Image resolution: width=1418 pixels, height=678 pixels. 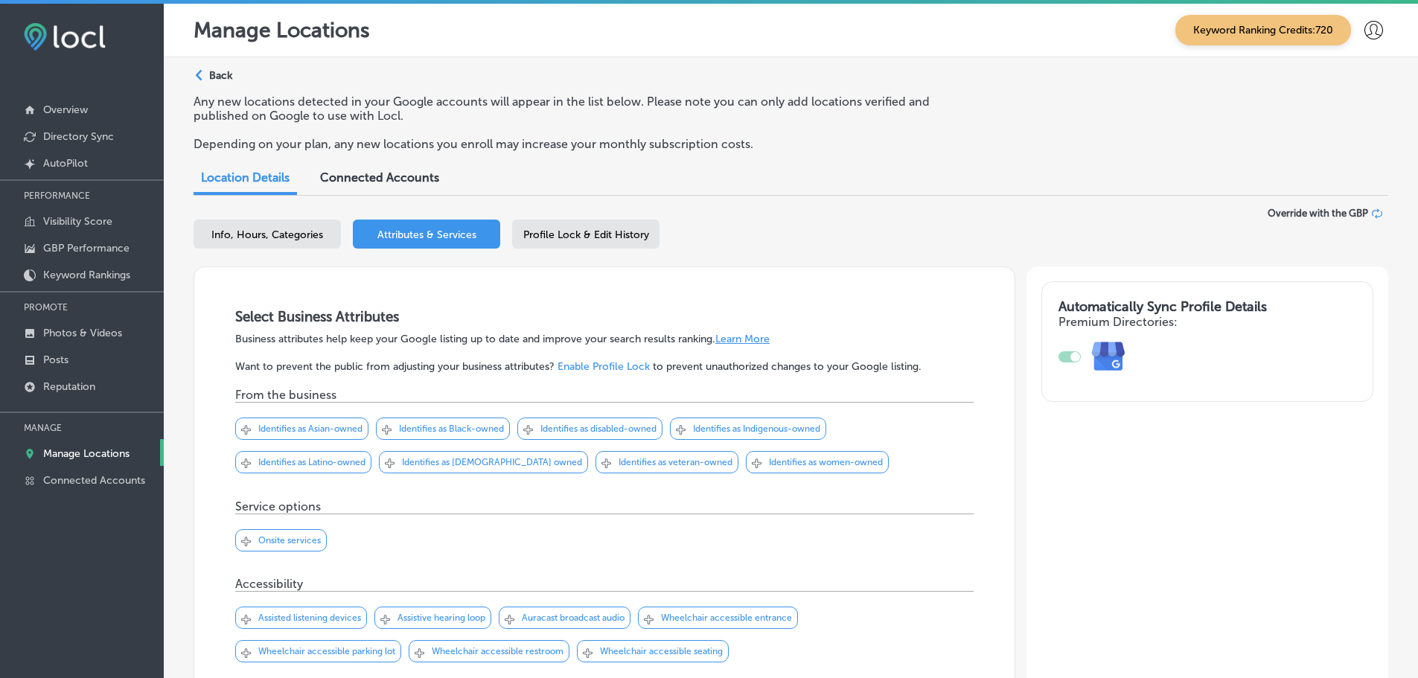 What do you see at coordinates (380, 177) in the screenshot?
I see `span: Connected Accounts` at bounding box center [380, 177].